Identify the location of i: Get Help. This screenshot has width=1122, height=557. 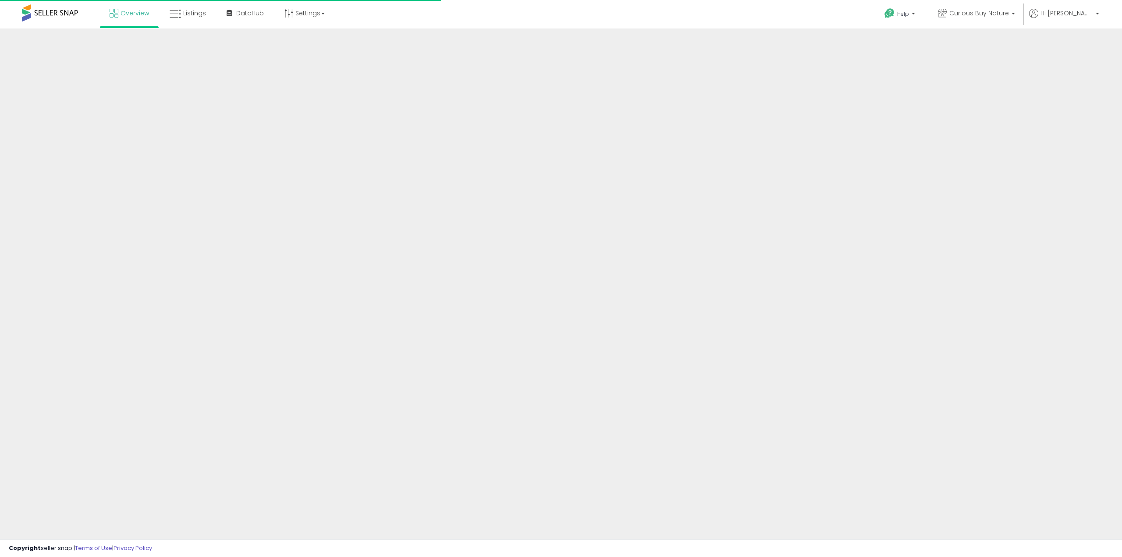
(890, 13).